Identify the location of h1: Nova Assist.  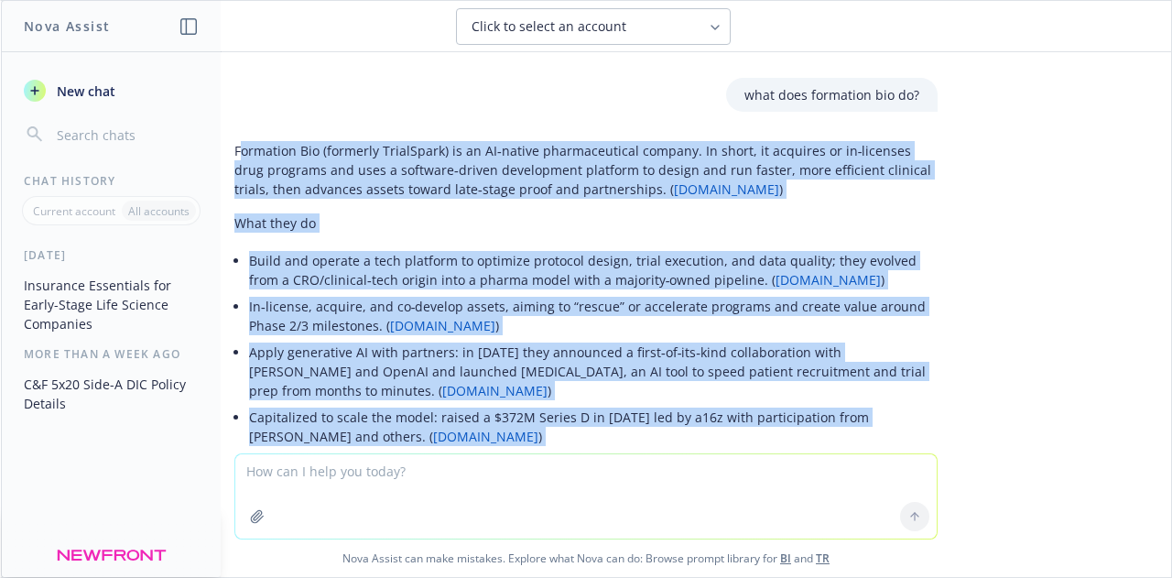
(67, 26).